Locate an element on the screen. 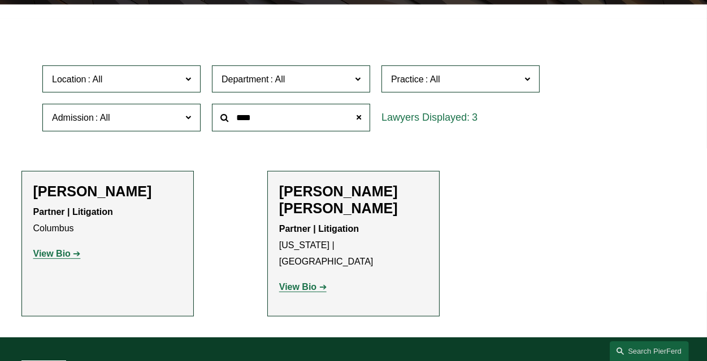  span: Admission is located at coordinates (73, 117).